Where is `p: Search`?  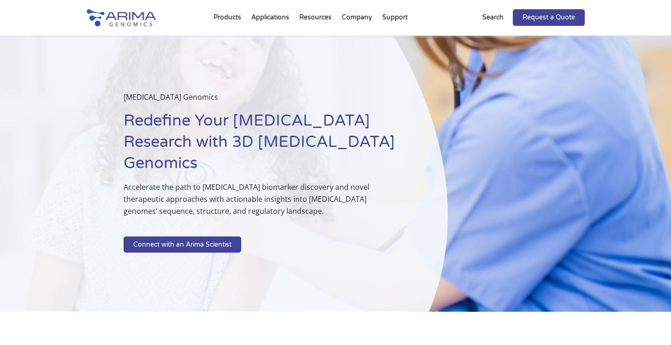
p: Search is located at coordinates (493, 18).